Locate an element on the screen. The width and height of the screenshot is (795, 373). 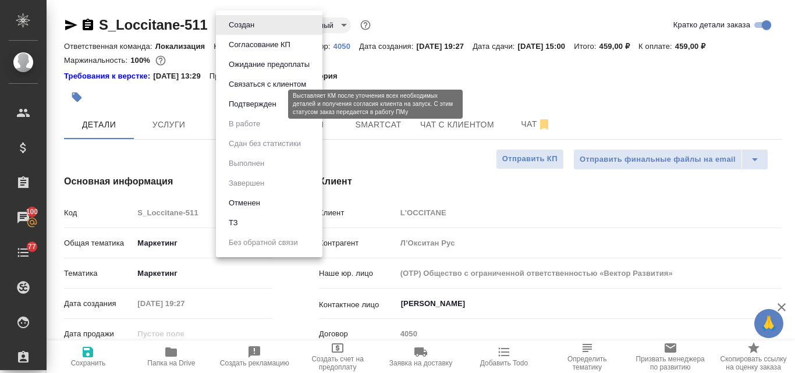
button: Отменен is located at coordinates (244, 203).